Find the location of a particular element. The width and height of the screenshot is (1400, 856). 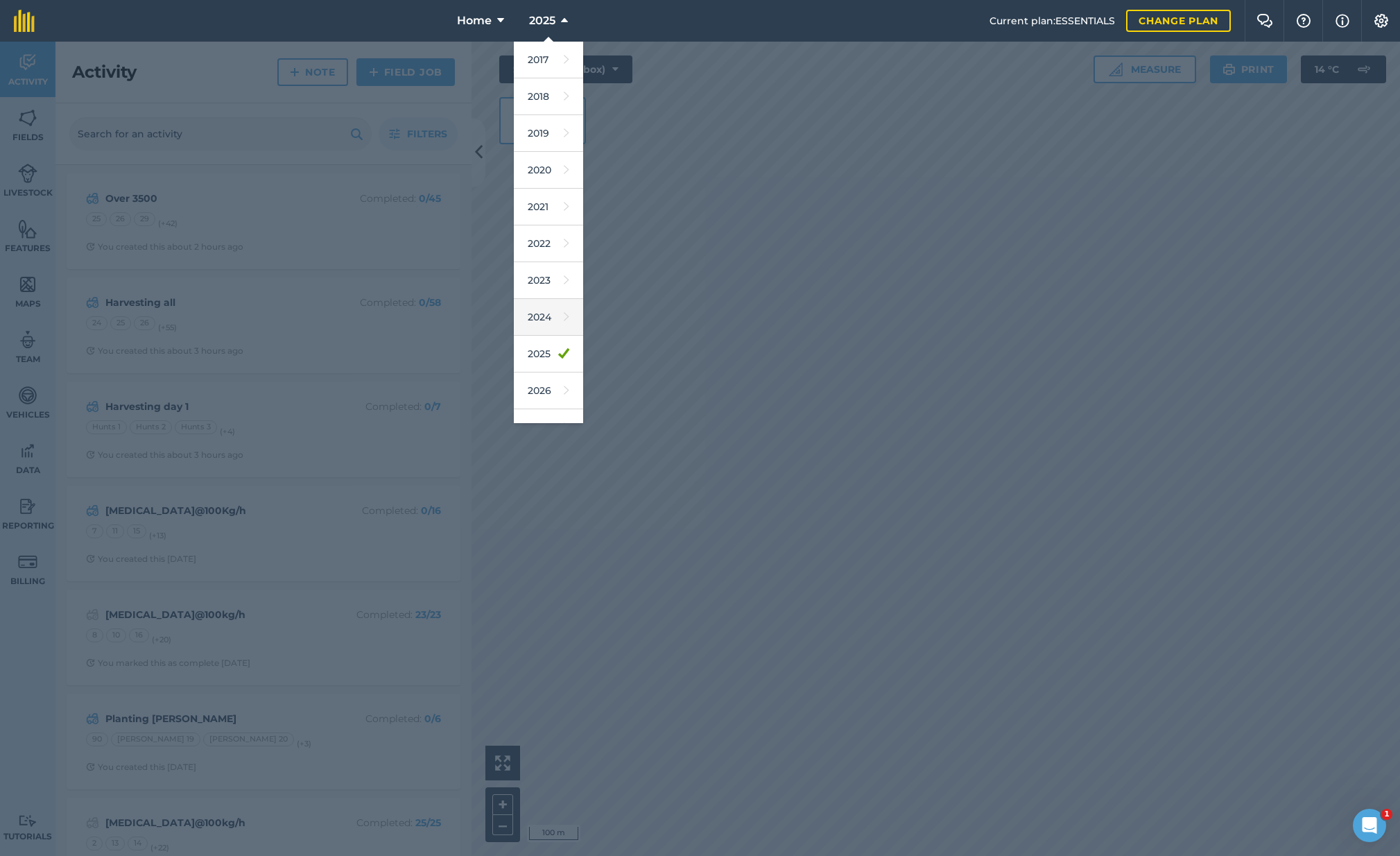

a: 2027 is located at coordinates (549, 428).